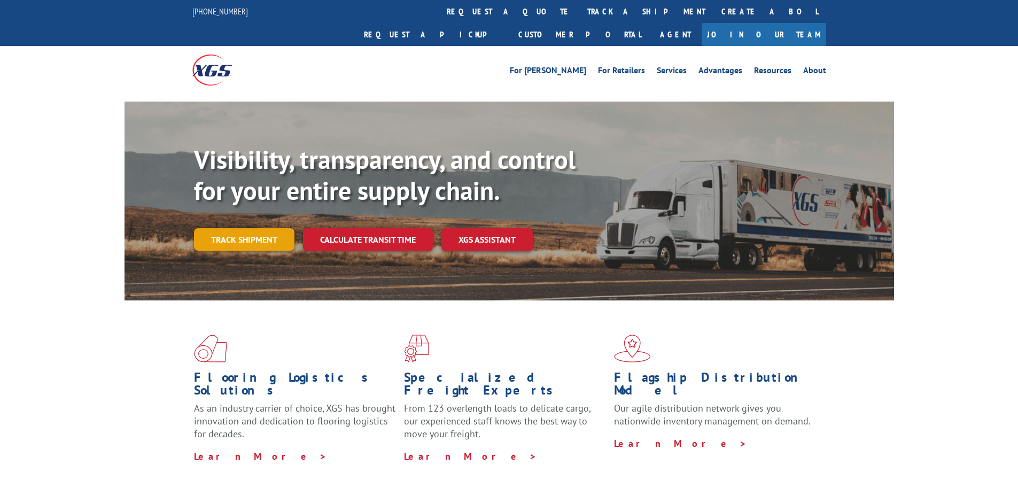 The image size is (1018, 487). What do you see at coordinates (487, 239) in the screenshot?
I see `a: XGS ASSISTANT` at bounding box center [487, 239].